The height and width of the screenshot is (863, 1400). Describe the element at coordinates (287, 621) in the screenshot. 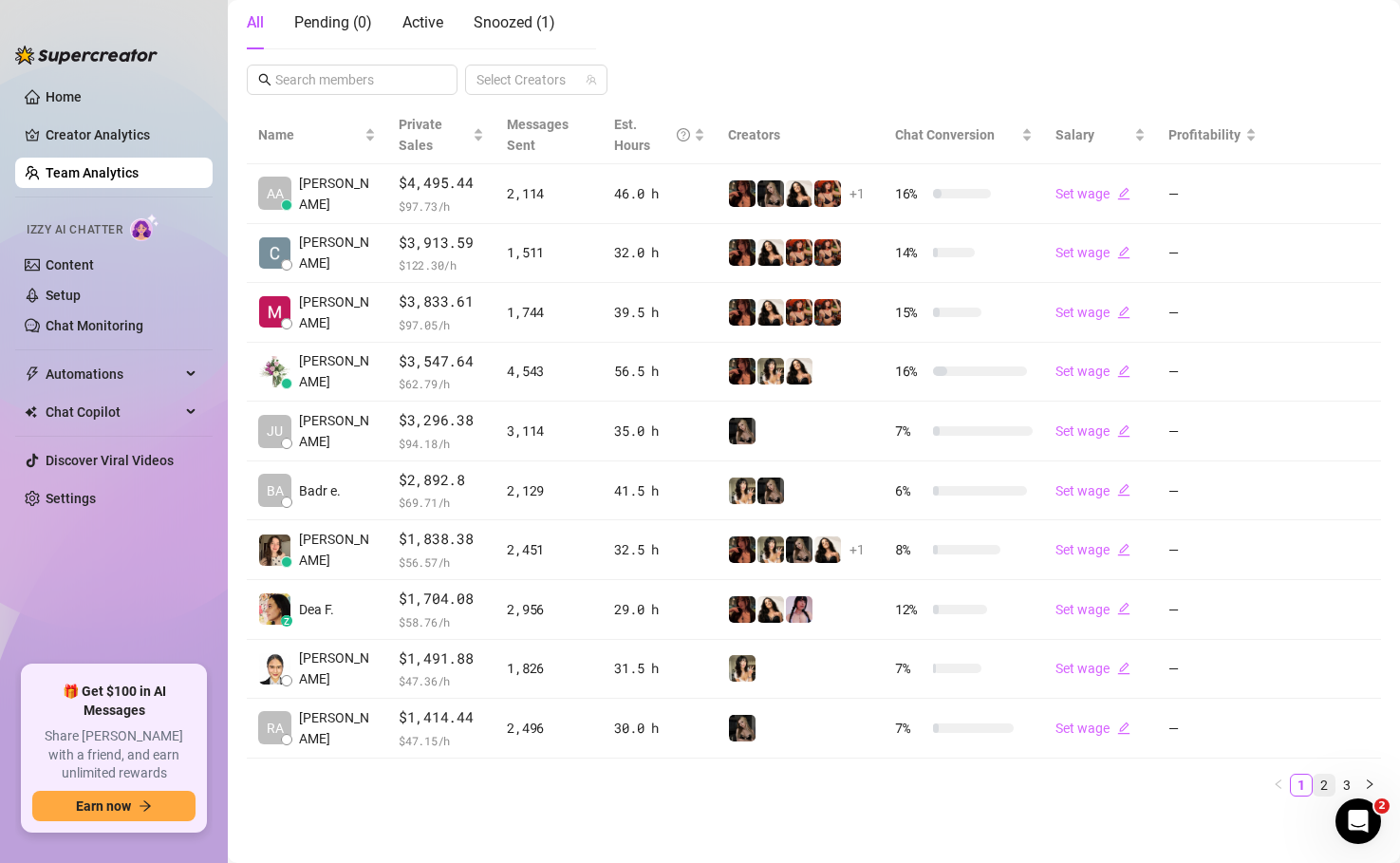

I see `div: z` at that location.